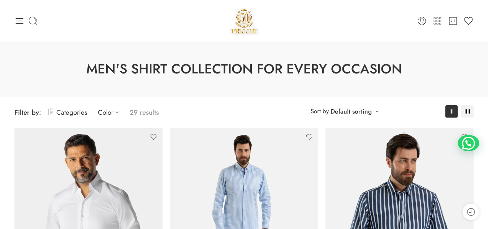 This screenshot has height=229, width=488. What do you see at coordinates (351, 111) in the screenshot?
I see `a: Default sorting` at bounding box center [351, 111].